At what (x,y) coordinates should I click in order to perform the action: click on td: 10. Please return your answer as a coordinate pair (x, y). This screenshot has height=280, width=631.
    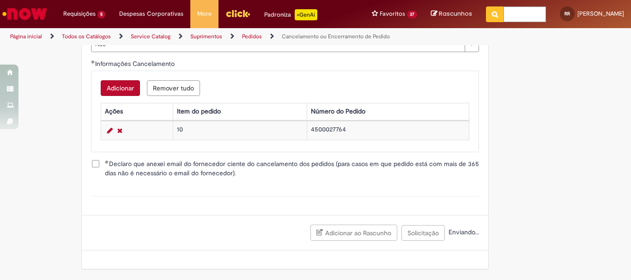
    Looking at the image, I should click on (240, 131).